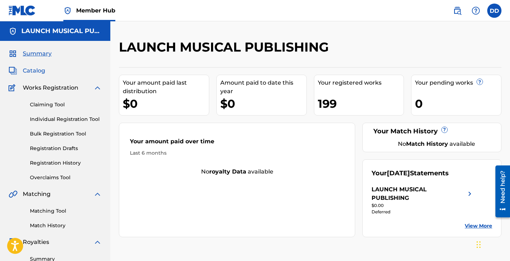 The height and width of the screenshot is (261, 510). I want to click on div: Deferred, so click(423, 212).